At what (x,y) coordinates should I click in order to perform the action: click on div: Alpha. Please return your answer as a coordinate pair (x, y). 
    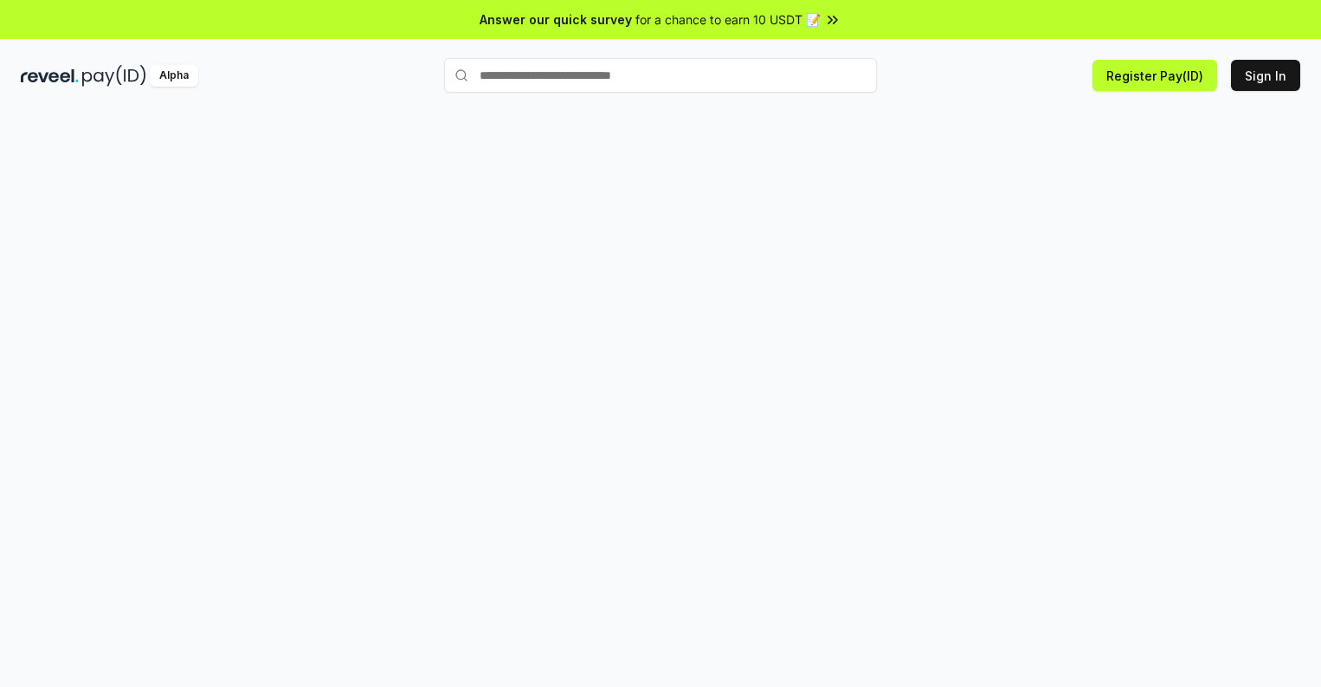
    Looking at the image, I should click on (174, 75).